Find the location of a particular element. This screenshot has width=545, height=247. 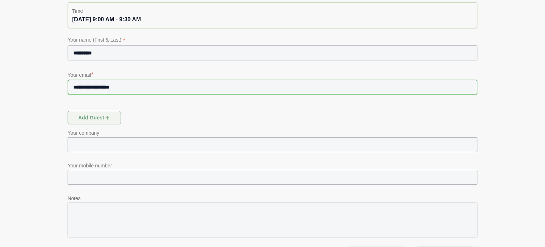

p: Your company is located at coordinates (273, 133).